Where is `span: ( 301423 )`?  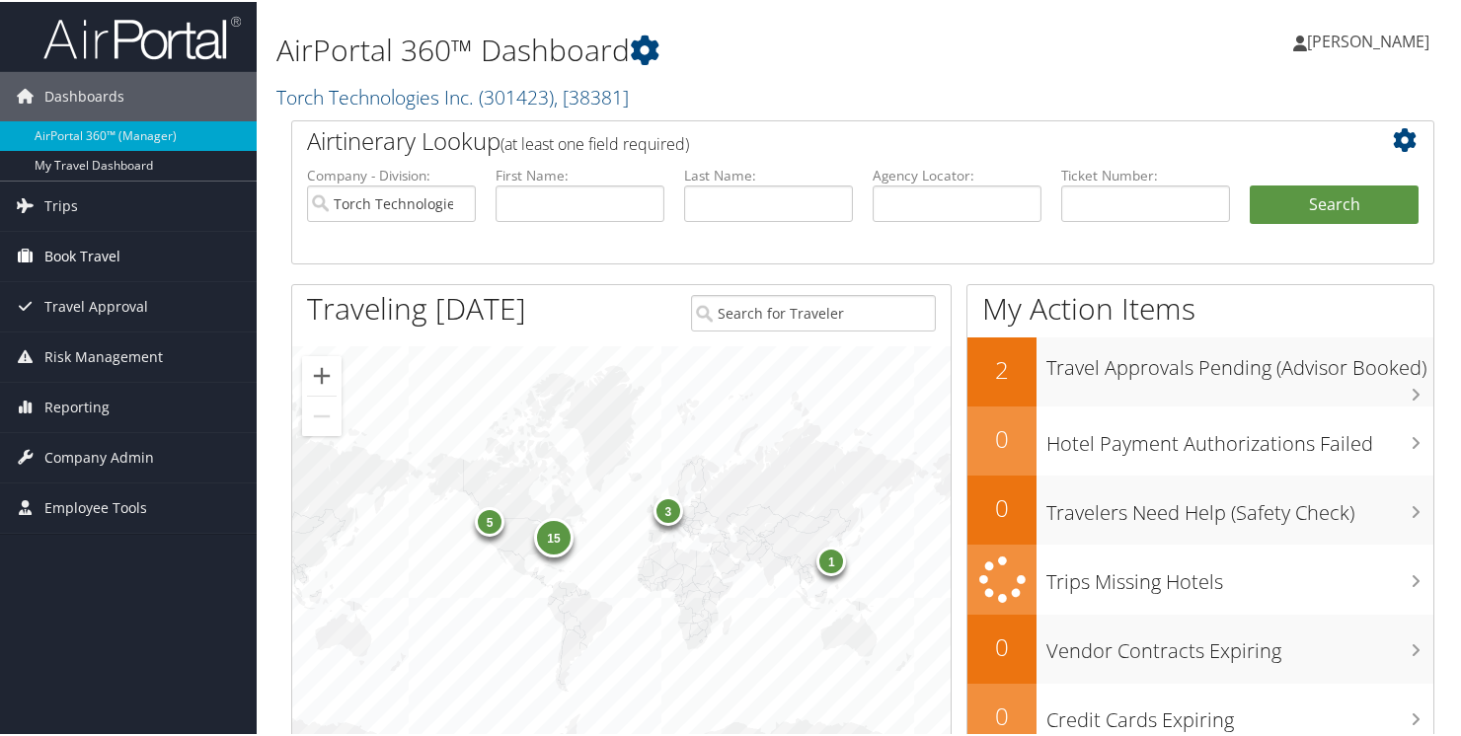
span: ( 301423 ) is located at coordinates (516, 95).